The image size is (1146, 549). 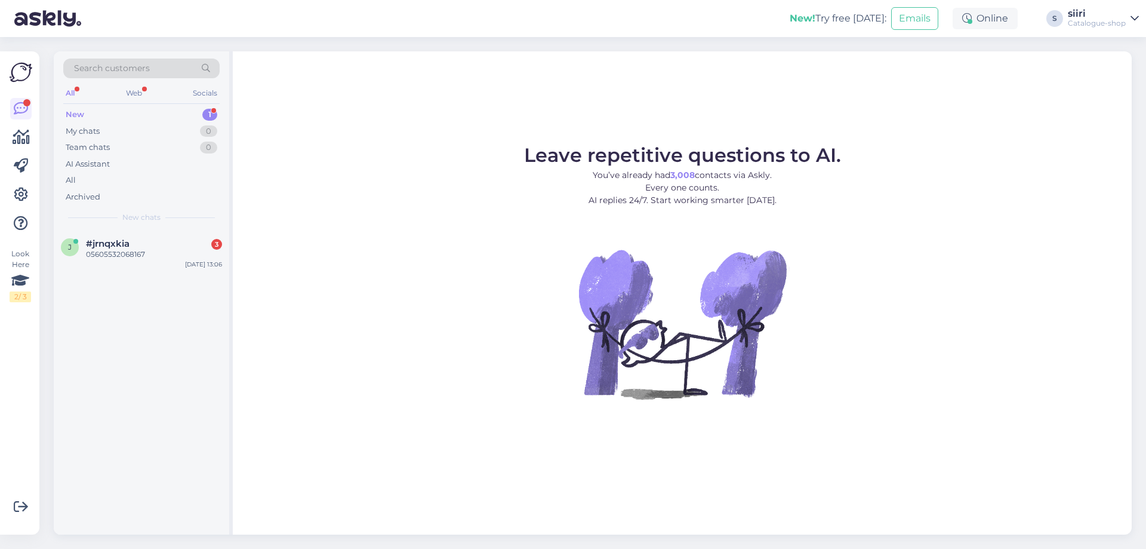 What do you see at coordinates (88, 147) in the screenshot?
I see `div: Team chats` at bounding box center [88, 147].